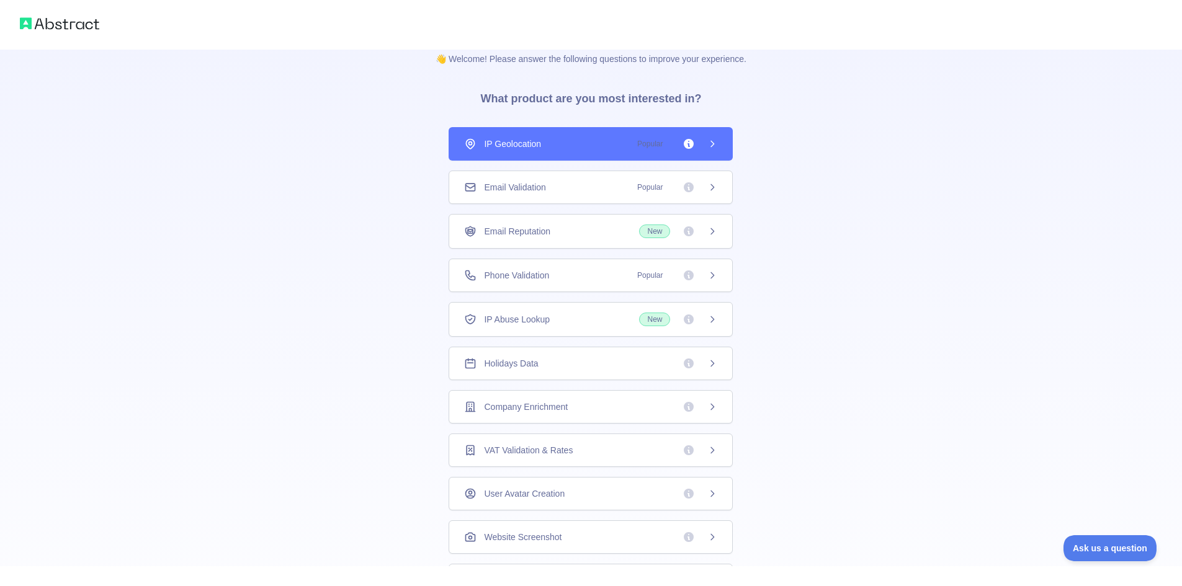  I want to click on span: Email Validation, so click(514, 187).